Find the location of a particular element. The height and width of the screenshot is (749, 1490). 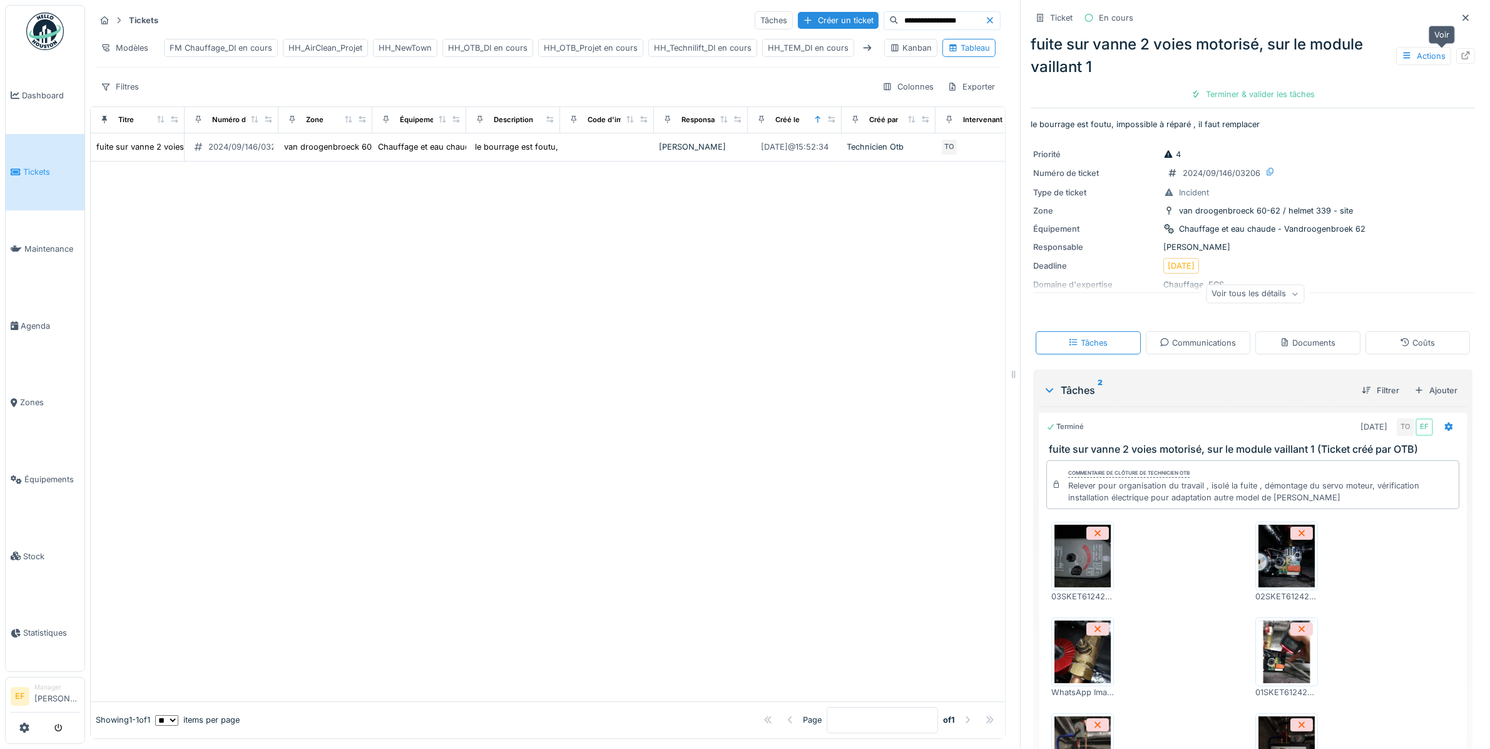

div: HH_Technilift_DI en cours is located at coordinates (703, 48).